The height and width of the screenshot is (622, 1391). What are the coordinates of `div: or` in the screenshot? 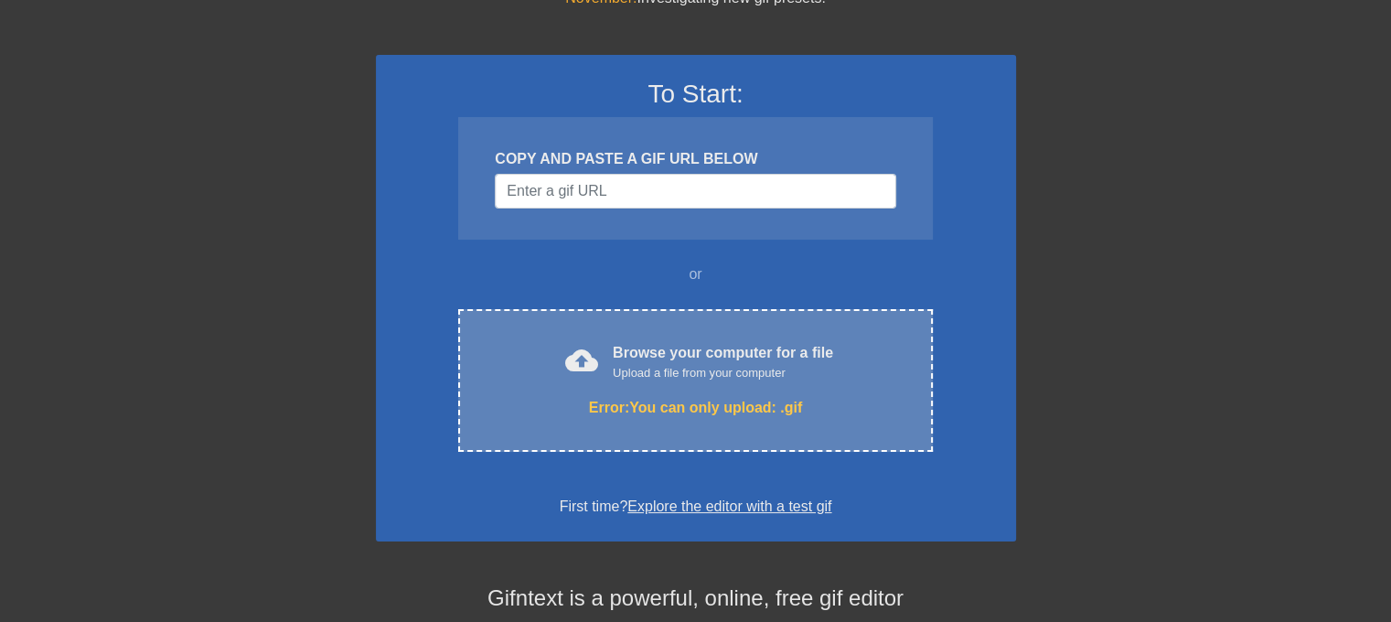 It's located at (696, 274).